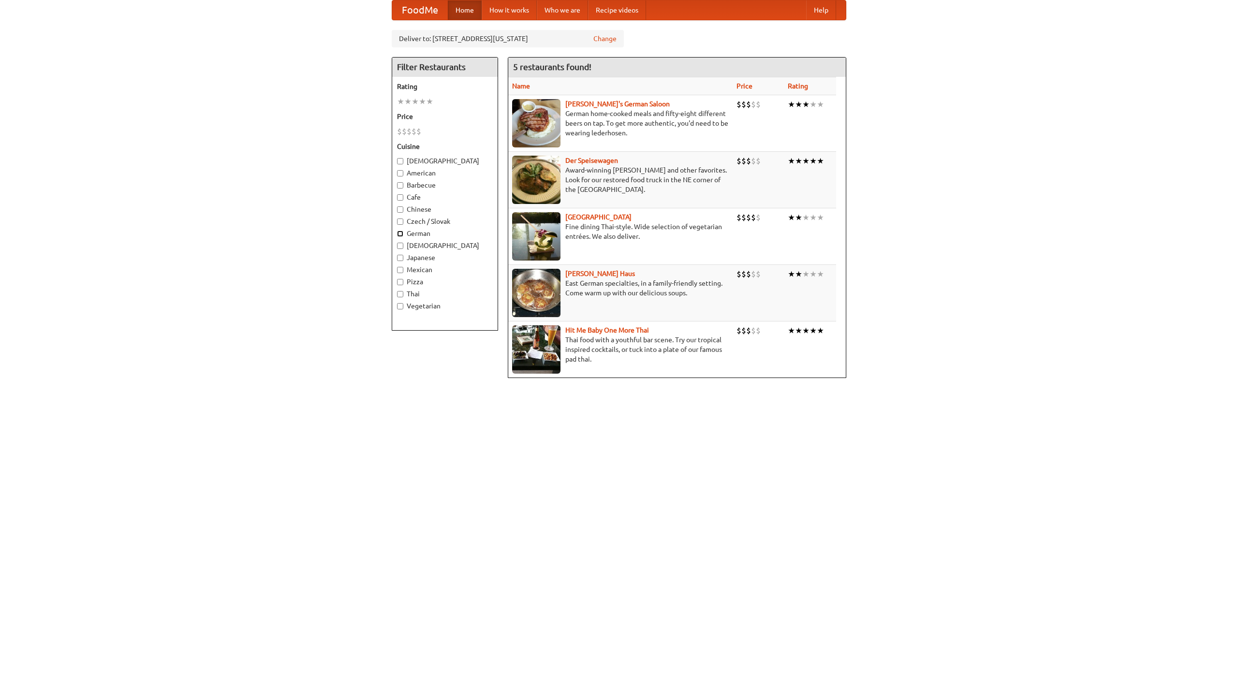 This screenshot has height=684, width=1238. What do you see at coordinates (445, 234) in the screenshot?
I see `label: German` at bounding box center [445, 234].